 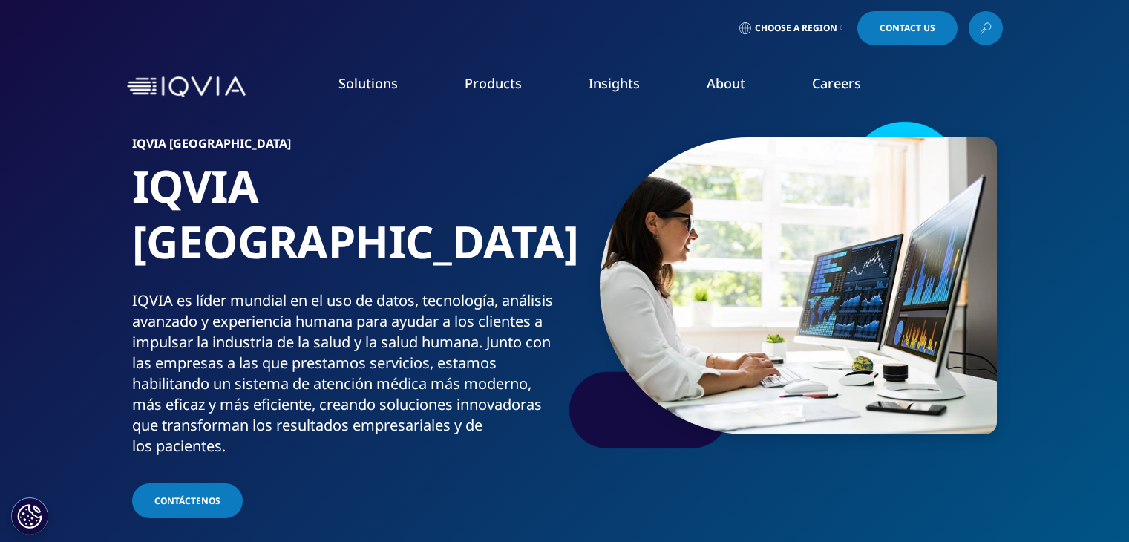 What do you see at coordinates (907, 28) in the screenshot?
I see `a: Contact Us` at bounding box center [907, 28].